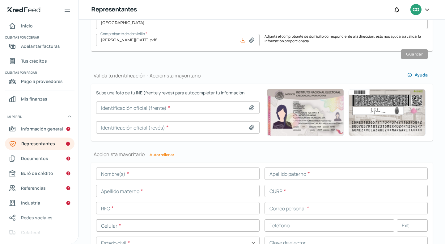  Describe the element at coordinates (42, 129) in the screenshot. I see `span: Información general` at that location.